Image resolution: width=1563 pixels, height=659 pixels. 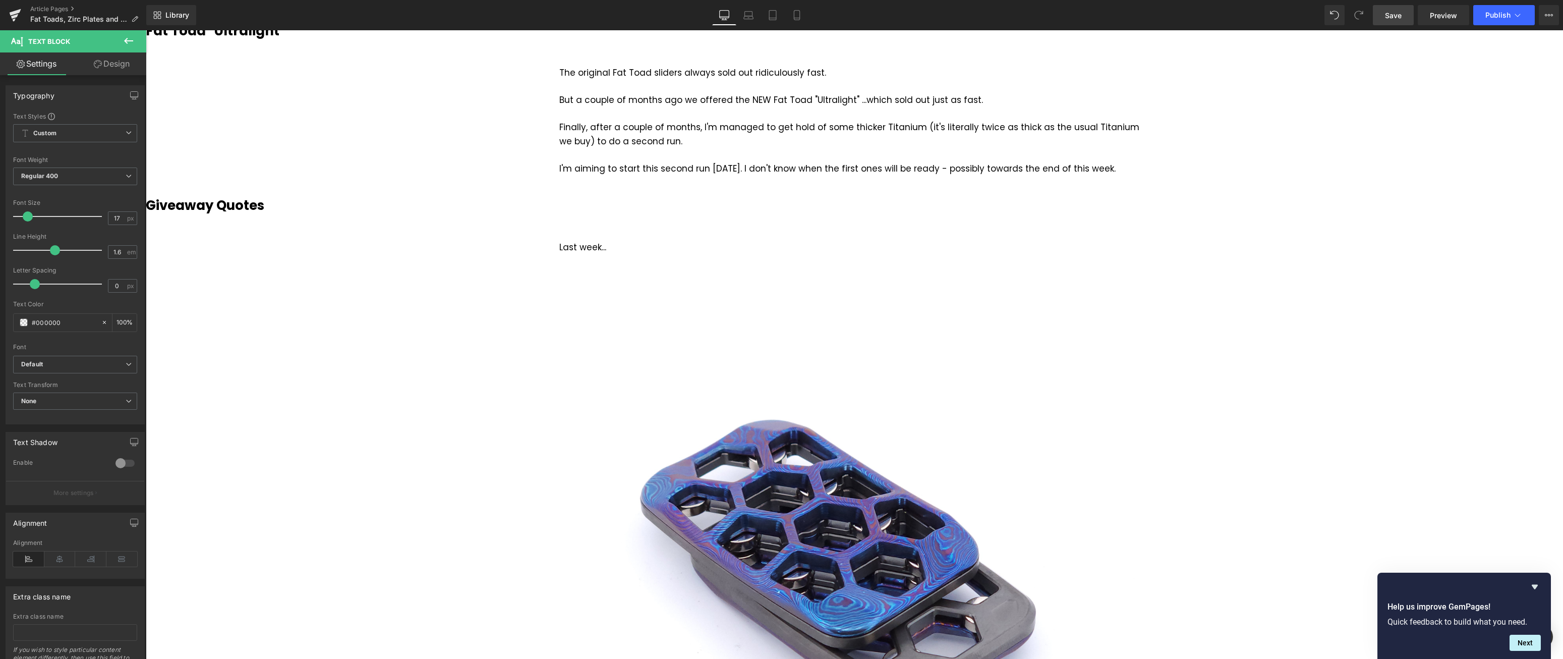 I want to click on div: Text Styles, so click(x=75, y=116).